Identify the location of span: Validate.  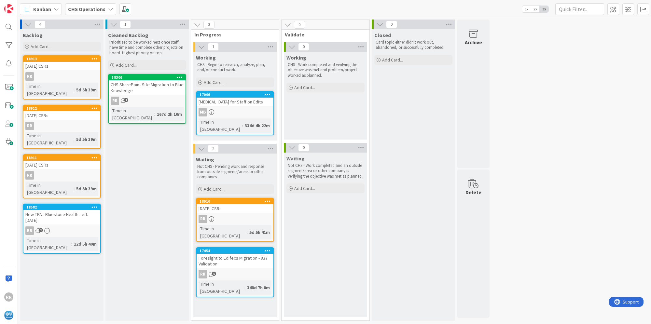
(323, 34).